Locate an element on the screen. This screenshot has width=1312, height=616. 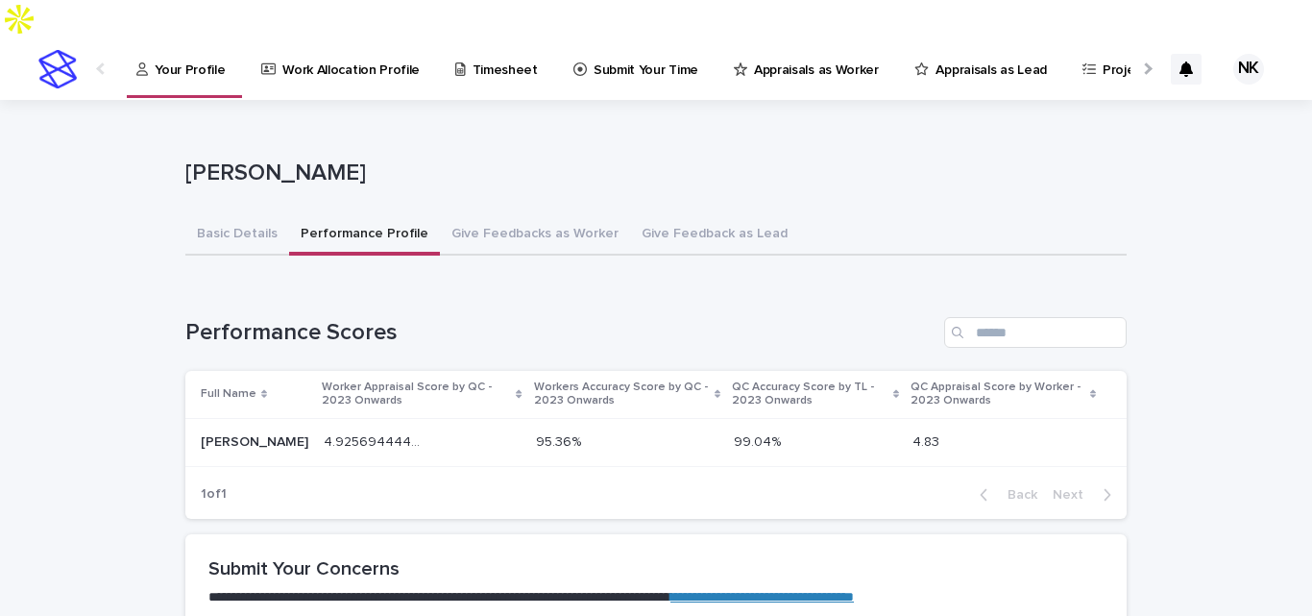
a: Your Profile is located at coordinates (184, 66).